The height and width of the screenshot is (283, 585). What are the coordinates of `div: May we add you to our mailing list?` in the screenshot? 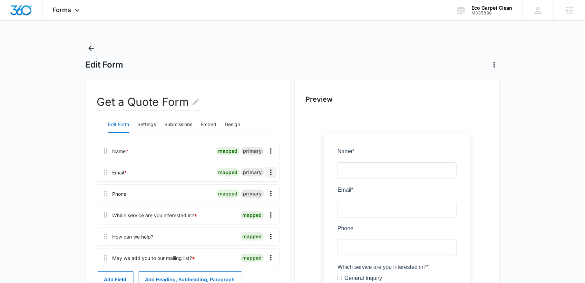 It's located at (154, 258).